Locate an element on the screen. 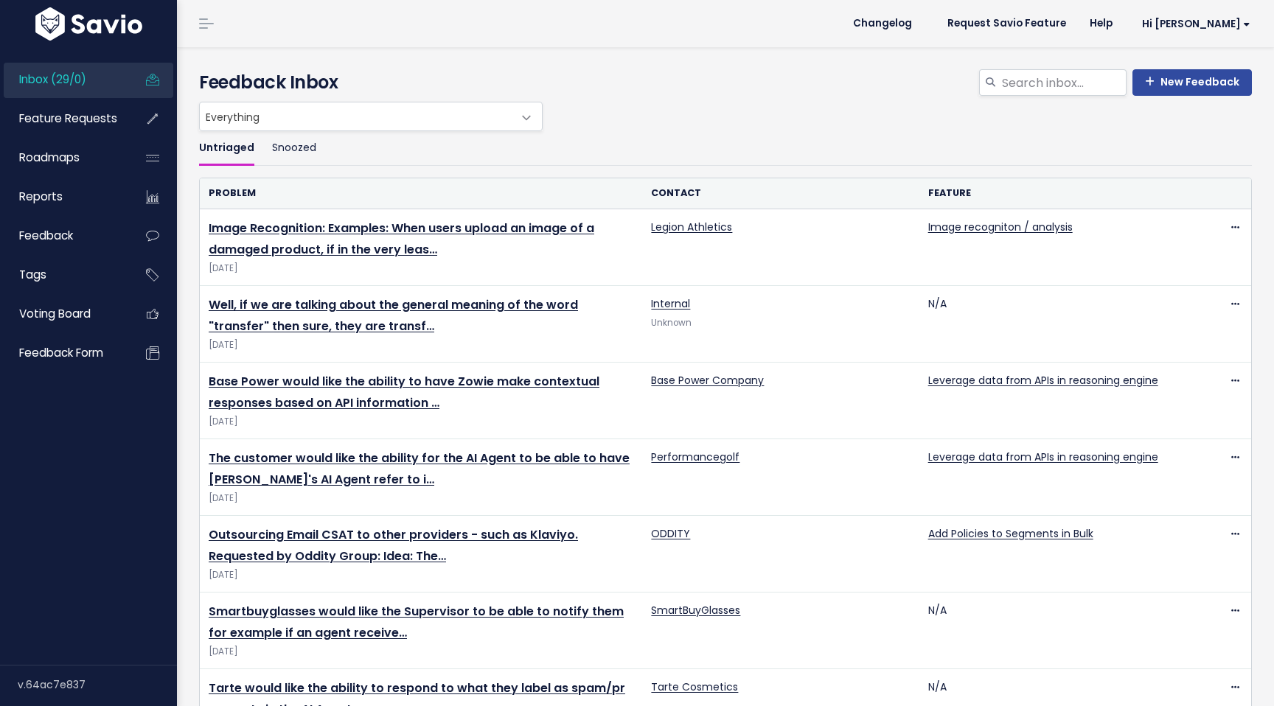 Image resolution: width=1274 pixels, height=706 pixels. span: Roadmaps is located at coordinates (49, 157).